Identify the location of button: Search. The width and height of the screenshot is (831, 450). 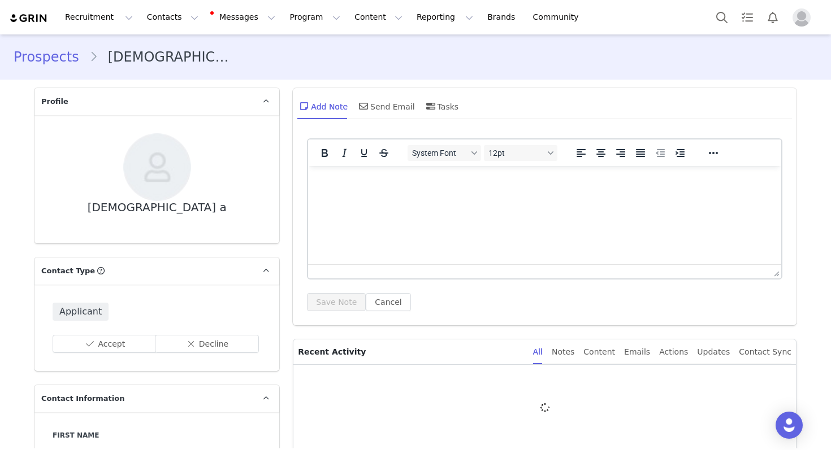
(721, 17).